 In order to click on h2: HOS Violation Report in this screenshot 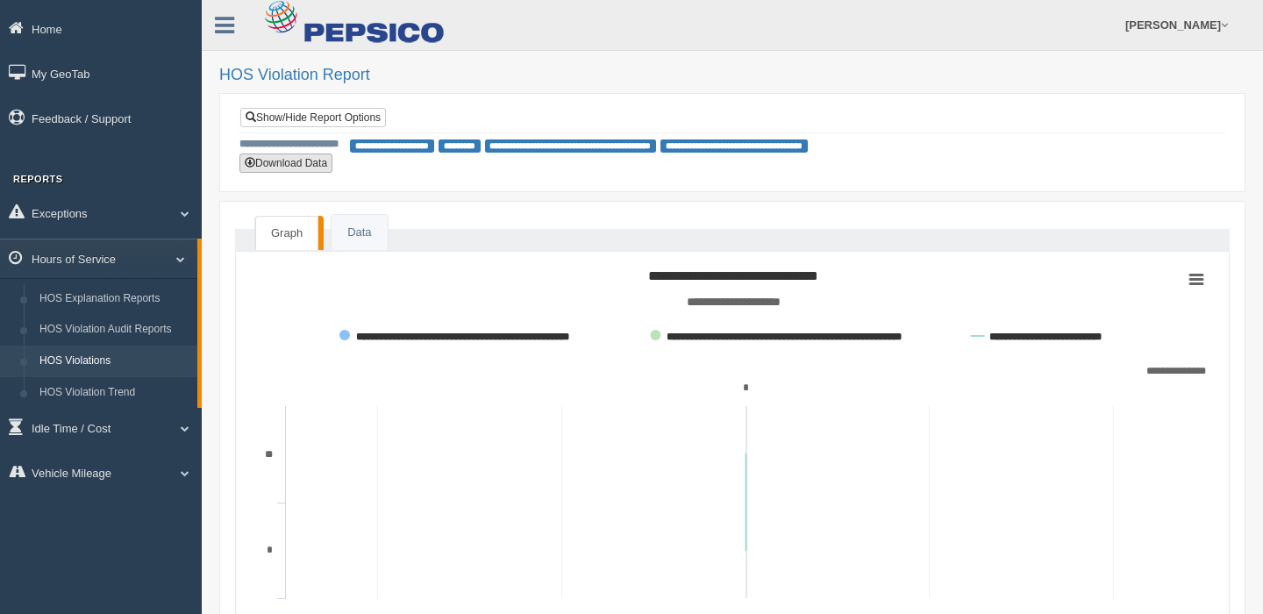, I will do `click(732, 75)`.